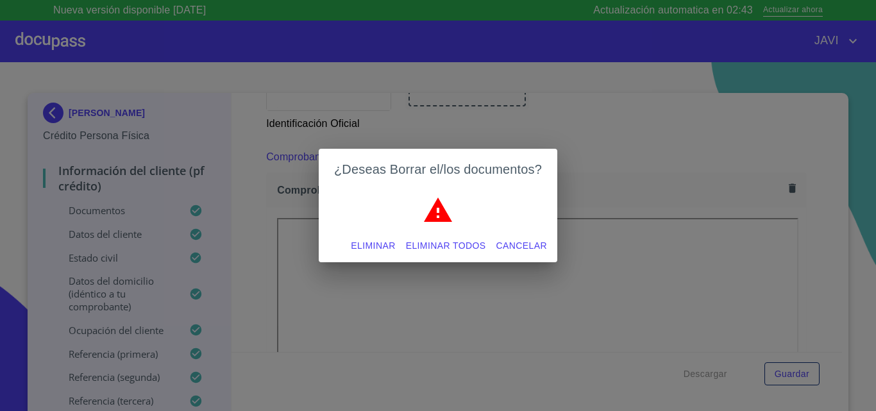  Describe the element at coordinates (373, 246) in the screenshot. I see `button: Eliminar` at that location.